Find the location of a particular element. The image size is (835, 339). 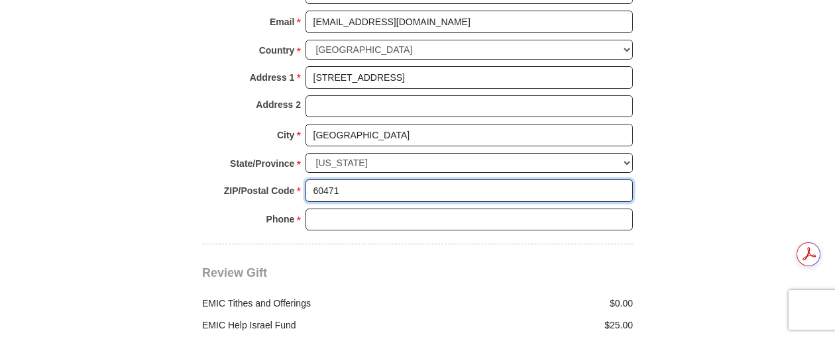

div: EMIC Help Israel Fund is located at coordinates (307, 326).